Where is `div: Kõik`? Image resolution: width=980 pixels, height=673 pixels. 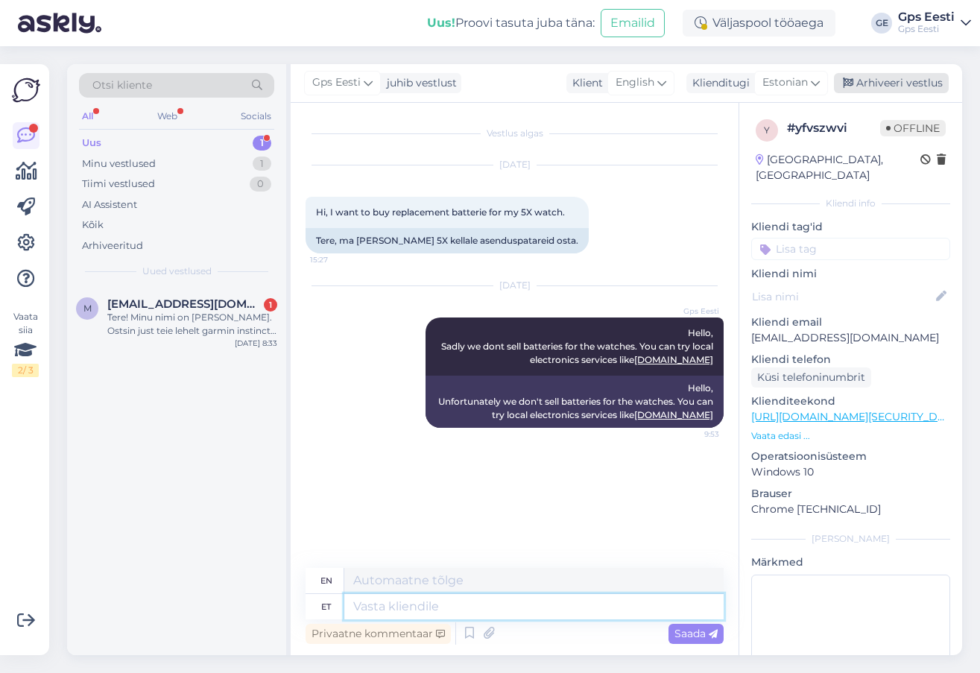
div: Kõik is located at coordinates (92, 225).